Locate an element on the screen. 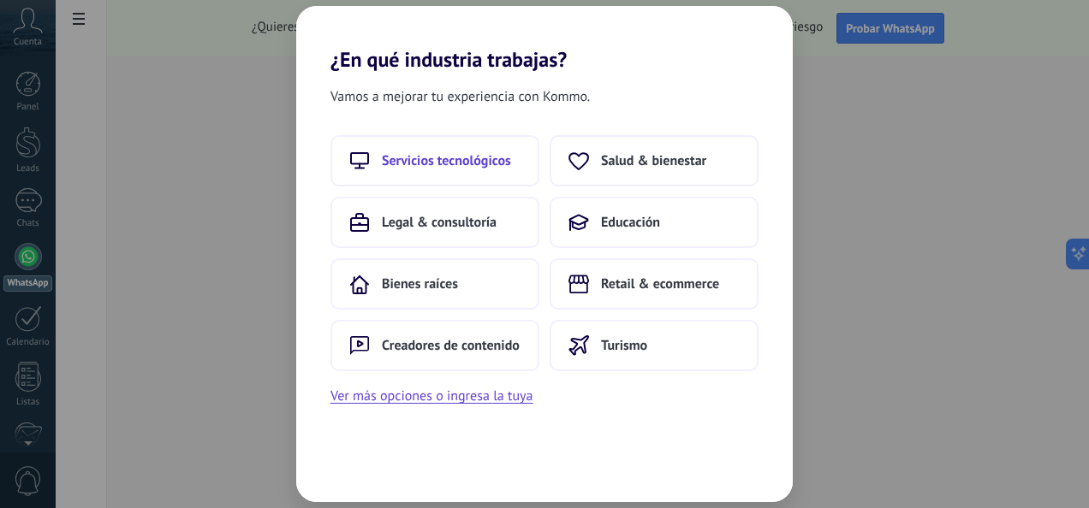 The width and height of the screenshot is (1089, 508). span: Legal & consultoría is located at coordinates (439, 223).